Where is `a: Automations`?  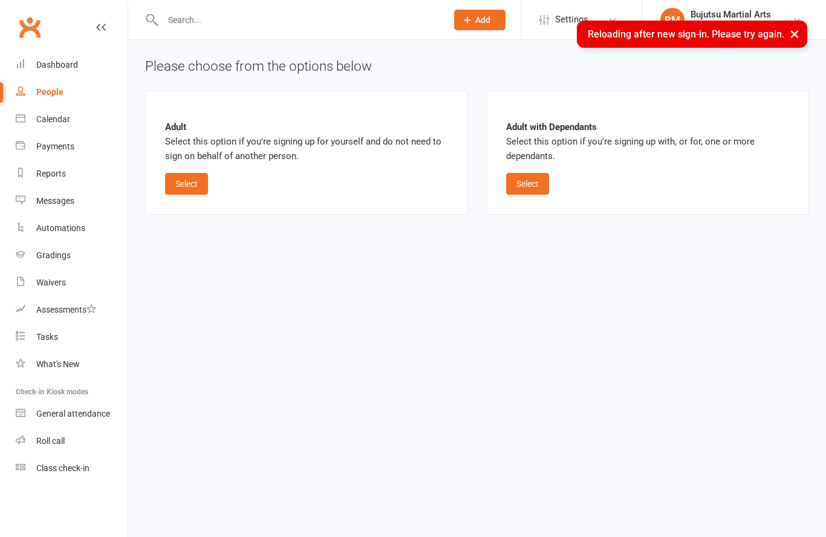 a: Automations is located at coordinates (71, 228).